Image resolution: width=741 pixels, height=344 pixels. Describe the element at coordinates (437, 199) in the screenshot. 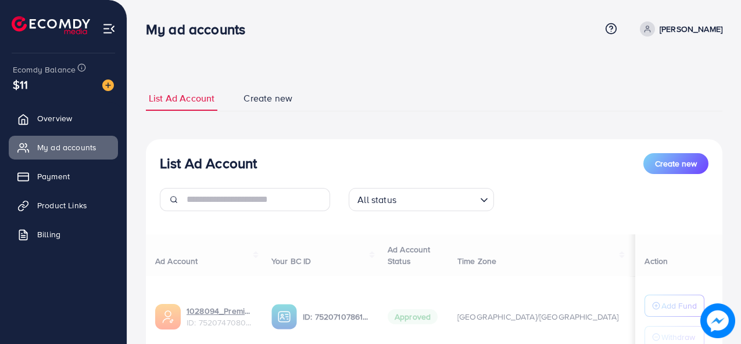

I see `input: Search for option` at that location.